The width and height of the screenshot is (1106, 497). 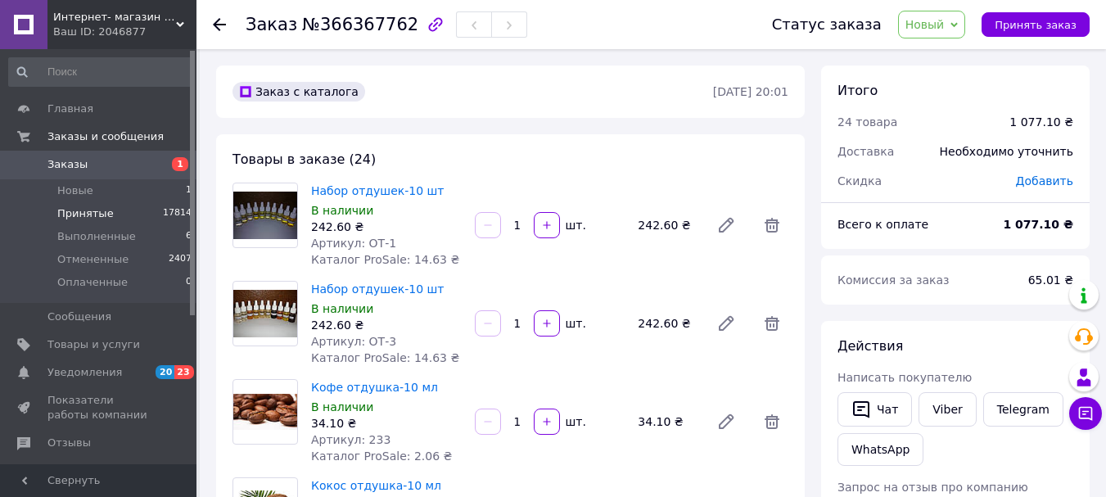 What do you see at coordinates (177, 214) in the screenshot?
I see `span: 17814` at bounding box center [177, 214].